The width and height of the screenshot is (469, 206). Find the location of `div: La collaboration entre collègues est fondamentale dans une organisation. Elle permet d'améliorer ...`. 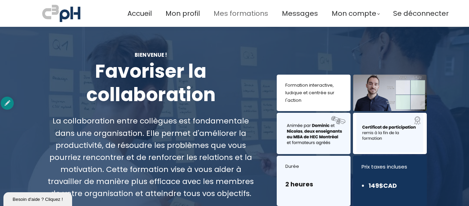

div: La collaboration entre collègues est fondamentale dans une organisation. Elle permet d'améliorer ... is located at coordinates (151, 157).